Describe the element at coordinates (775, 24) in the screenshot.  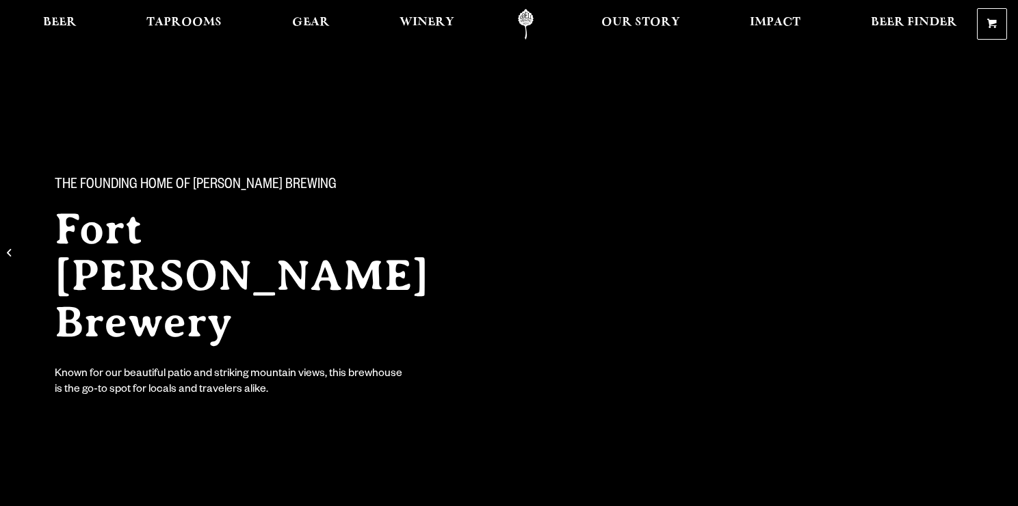
I see `a: Impact` at that location.